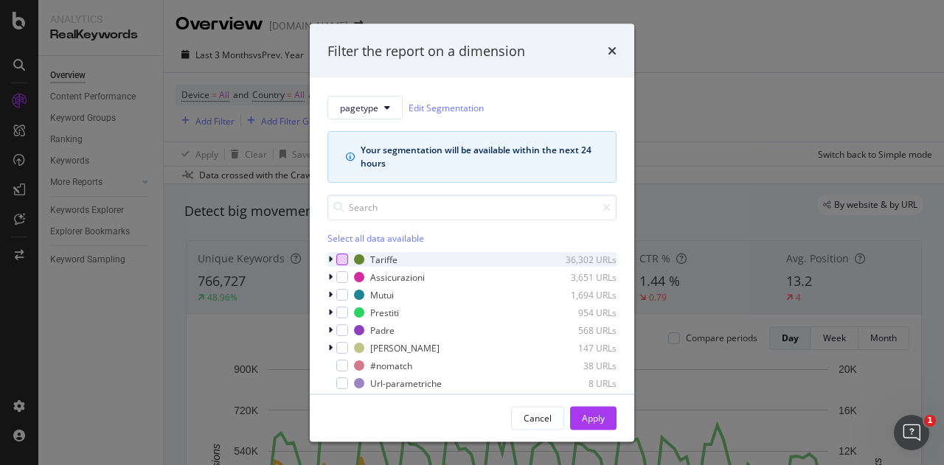 The image size is (944, 465). Describe the element at coordinates (472, 238) in the screenshot. I see `div: Select all data available` at that location.